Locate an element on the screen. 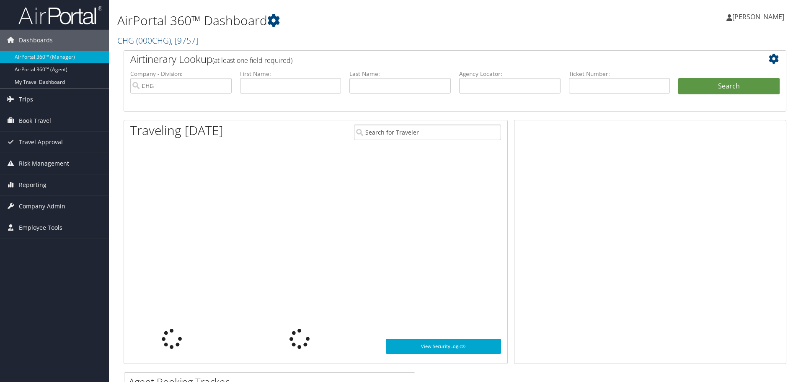 This screenshot has height=382, width=801. span: Dashboards is located at coordinates (36, 40).